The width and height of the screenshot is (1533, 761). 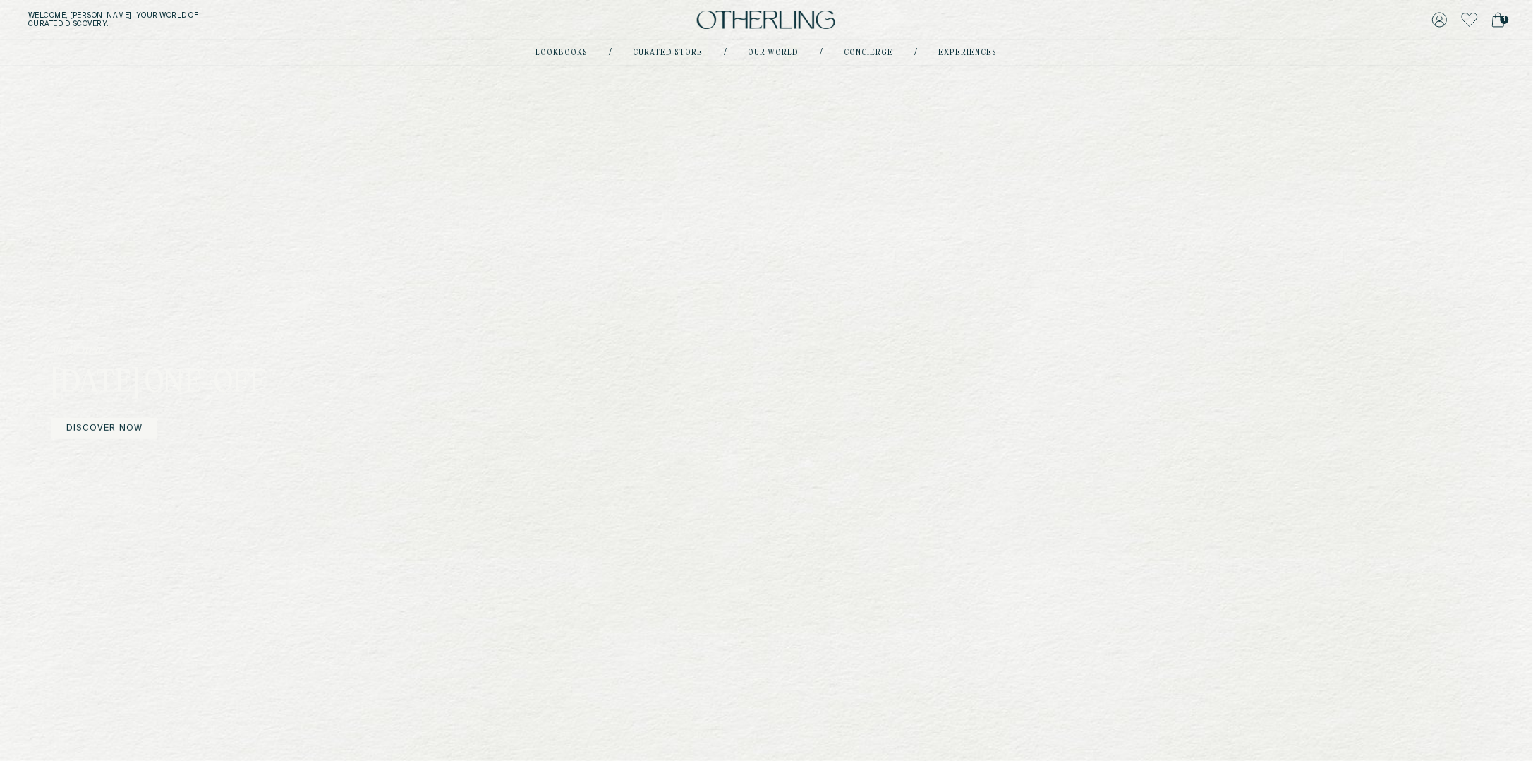 I want to click on a: Curated store, so click(x=668, y=53).